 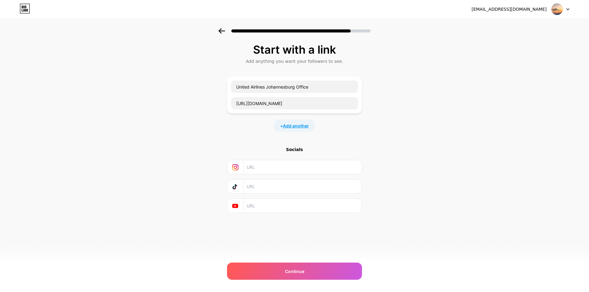 I want to click on input: Link name, so click(x=295, y=87).